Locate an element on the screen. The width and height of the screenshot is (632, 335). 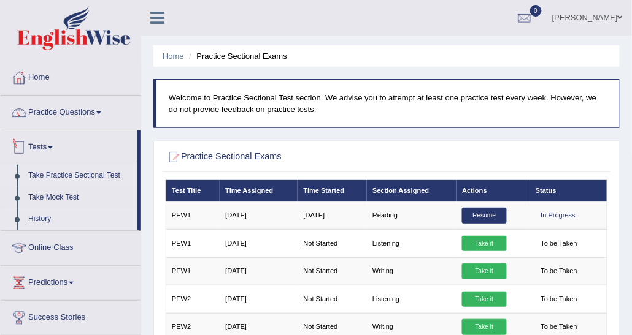
th: Status is located at coordinates (568, 191).